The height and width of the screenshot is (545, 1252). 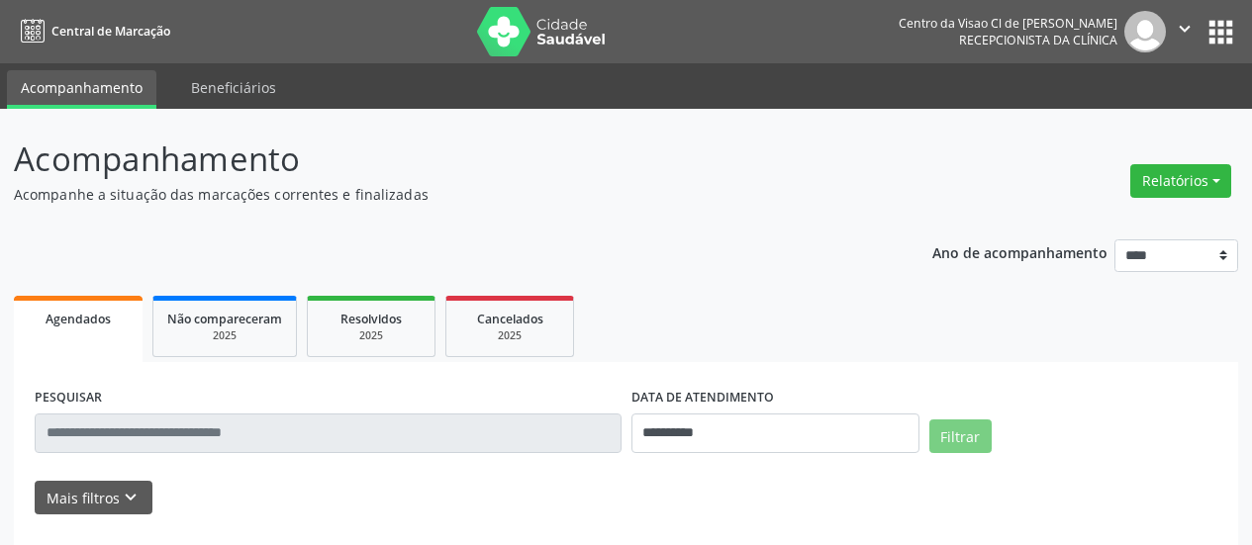 I want to click on span: Agendados, so click(x=78, y=319).